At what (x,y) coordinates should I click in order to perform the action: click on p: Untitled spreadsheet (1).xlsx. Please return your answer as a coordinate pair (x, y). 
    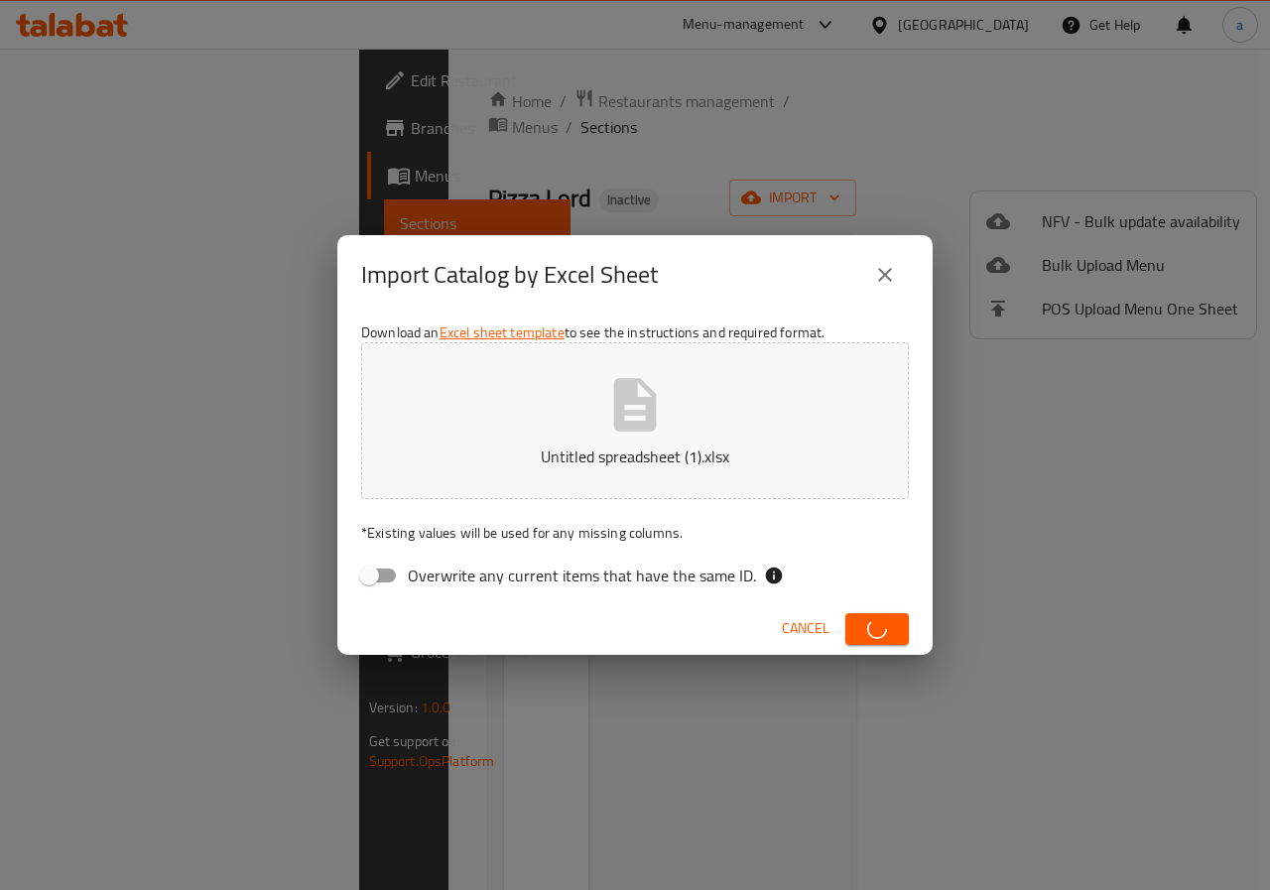
    Looking at the image, I should click on (635, 456).